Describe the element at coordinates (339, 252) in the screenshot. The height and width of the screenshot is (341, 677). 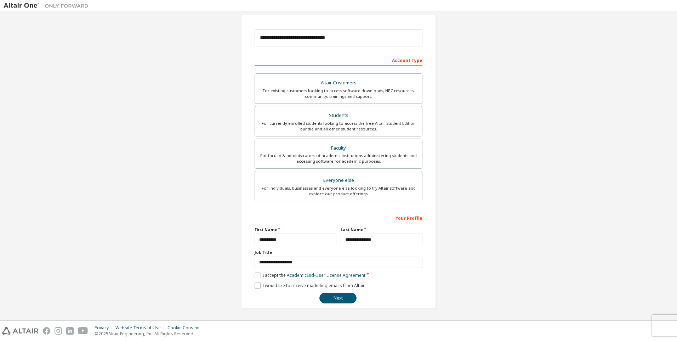
I see `label: Job Title` at that location.